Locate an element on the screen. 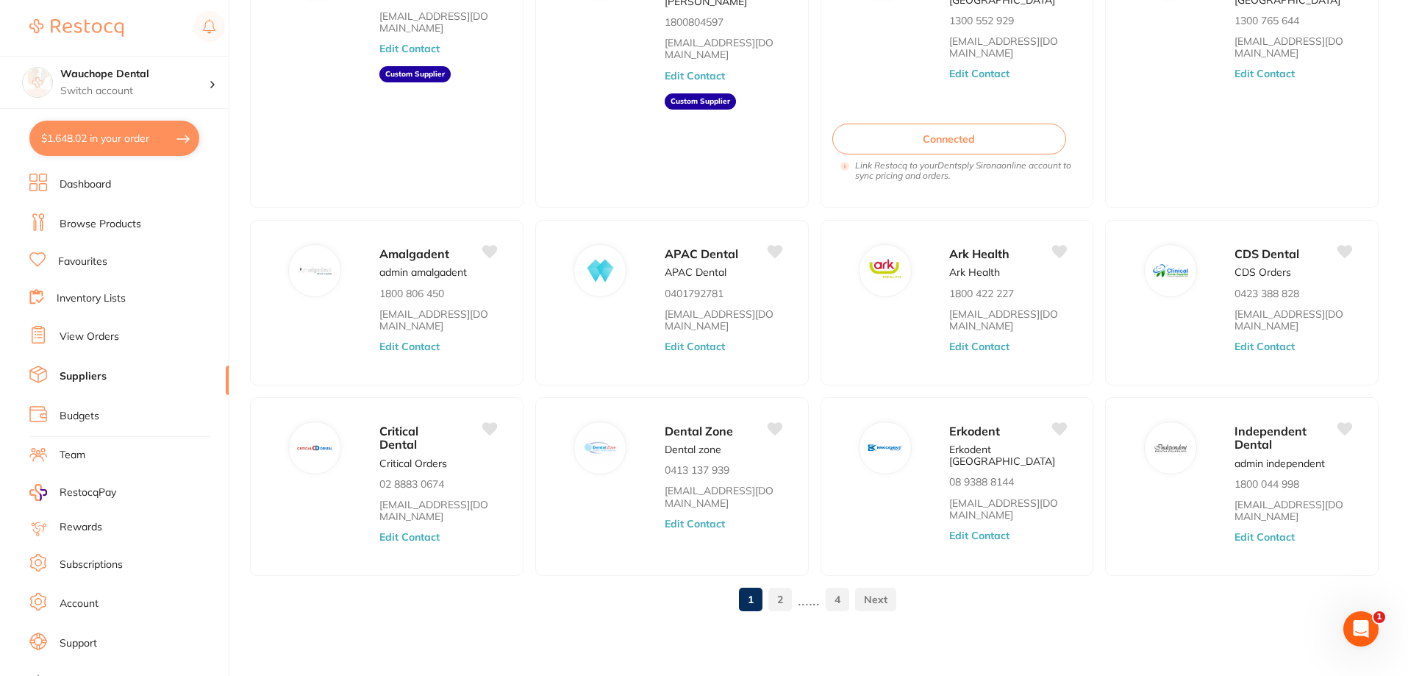  img: RestocqPay is located at coordinates (38, 492).